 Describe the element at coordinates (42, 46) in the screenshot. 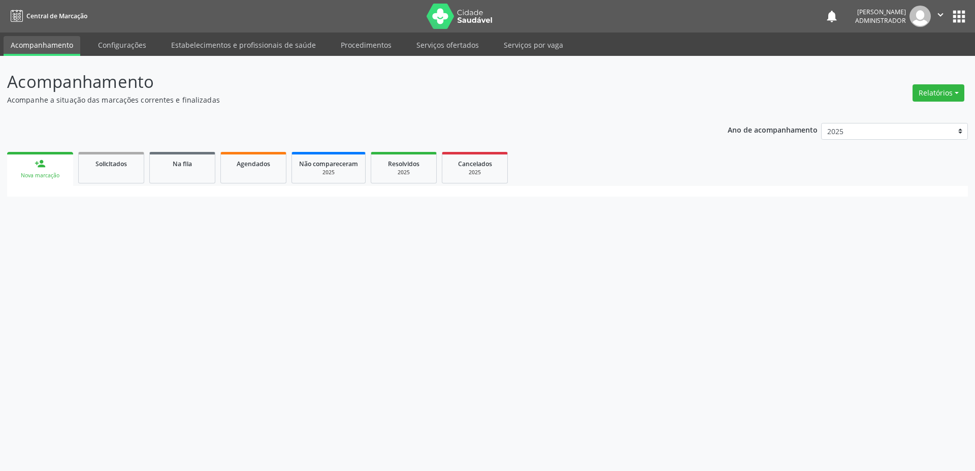

I see `a: Acompanhamento` at that location.